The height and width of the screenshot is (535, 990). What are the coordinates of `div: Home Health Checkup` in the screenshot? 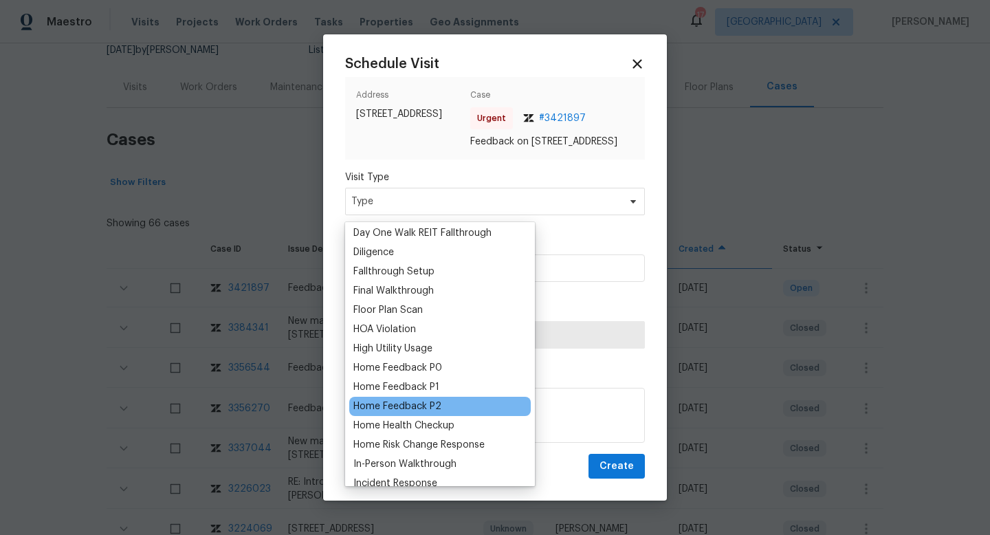 It's located at (404, 426).